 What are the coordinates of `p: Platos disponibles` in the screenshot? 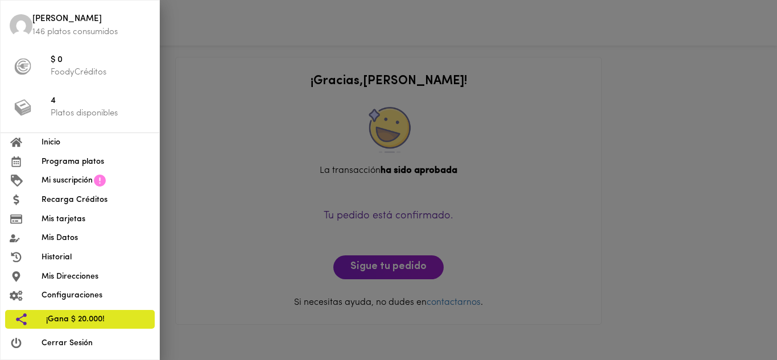 It's located at (100, 113).